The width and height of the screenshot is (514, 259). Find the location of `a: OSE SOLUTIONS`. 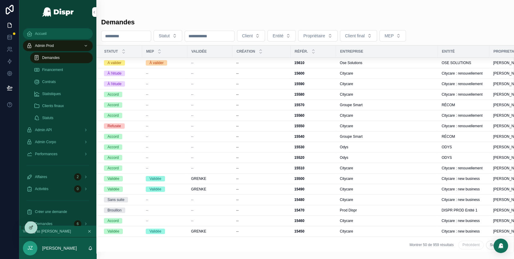

a: OSE SOLUTIONS is located at coordinates (463, 63).